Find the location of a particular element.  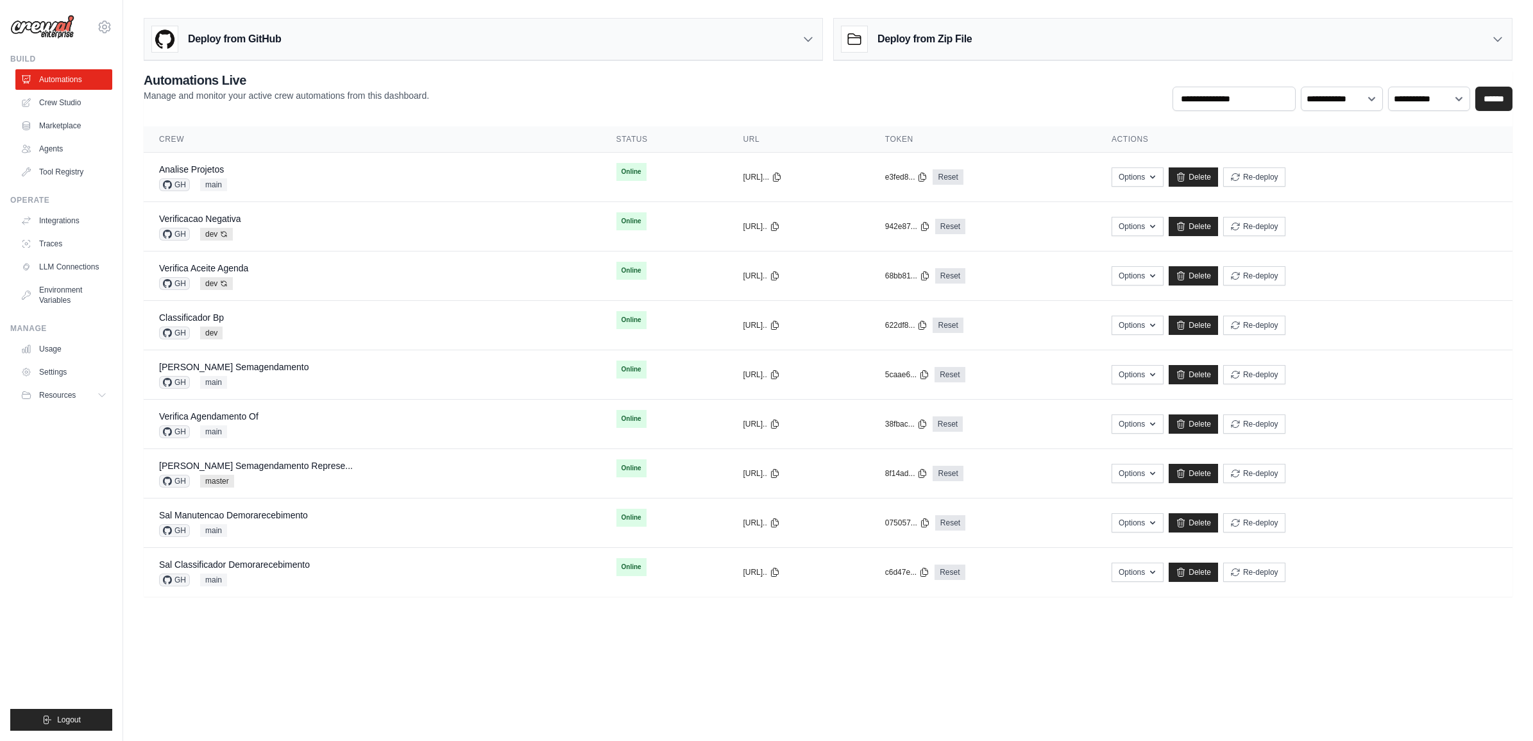

a: Crew Studio is located at coordinates (63, 103).